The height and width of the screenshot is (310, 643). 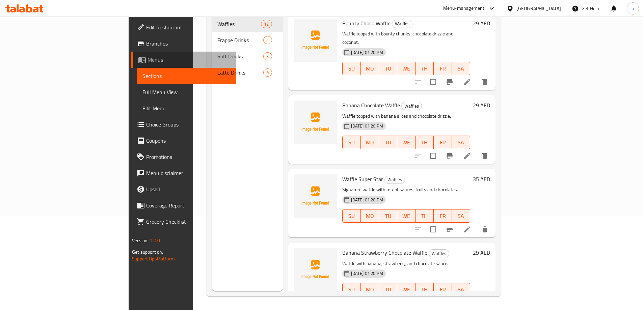 What do you see at coordinates (188, 27) in the screenshot?
I see `span: Edit Restaurant` at bounding box center [188, 27].